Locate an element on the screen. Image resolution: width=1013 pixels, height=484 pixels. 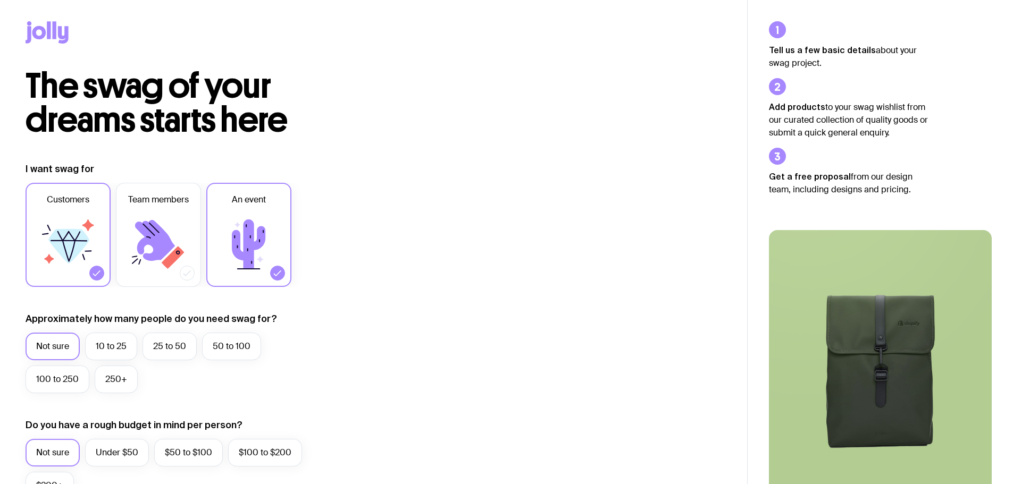
label: Under $50 is located at coordinates (117, 453).